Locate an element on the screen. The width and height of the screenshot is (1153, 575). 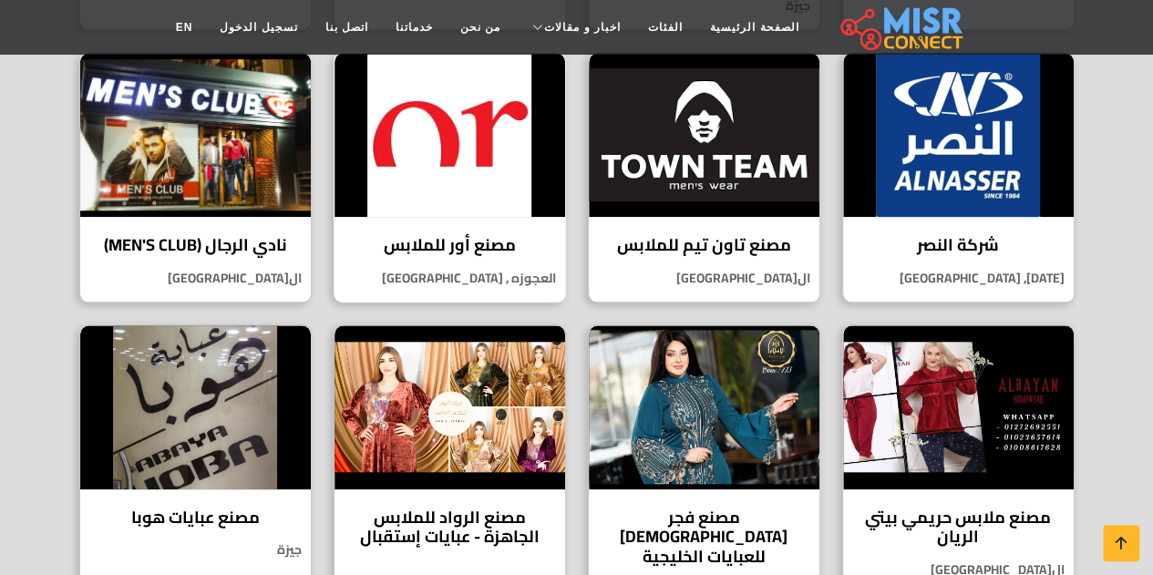
a: من نحن is located at coordinates (480, 27).